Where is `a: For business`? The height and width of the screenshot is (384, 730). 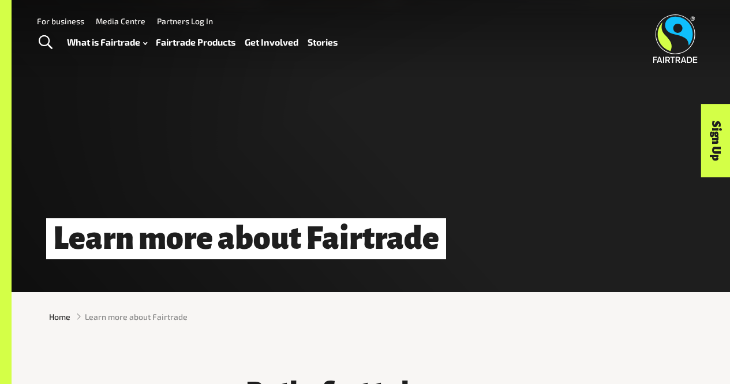 a: For business is located at coordinates (61, 21).